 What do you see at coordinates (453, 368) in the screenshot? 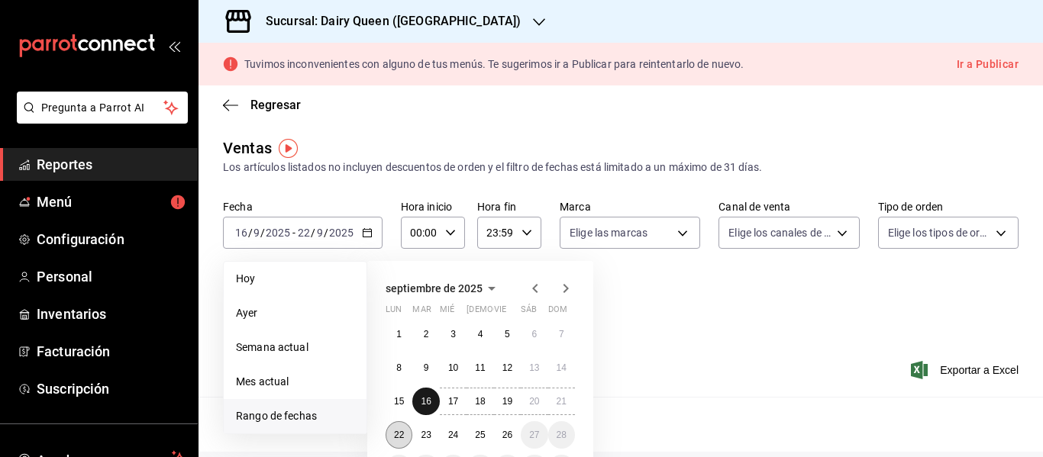
I see `button: 10 de septiembre de 2025` at bounding box center [453, 368].